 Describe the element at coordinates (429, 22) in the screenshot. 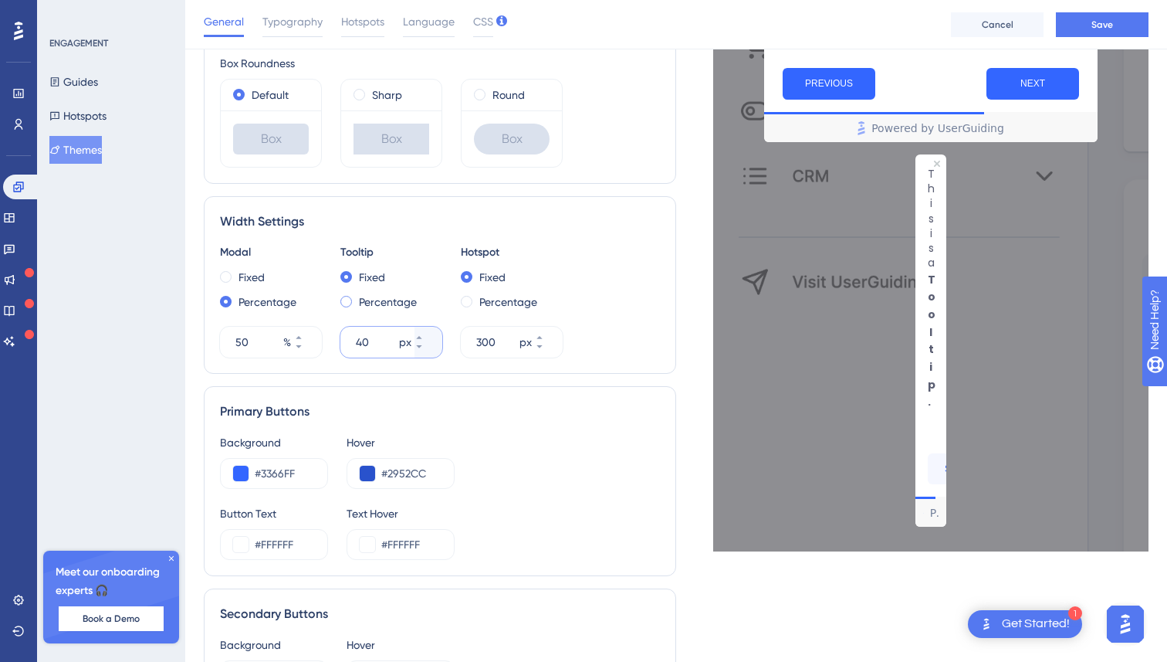

I see `span: Language` at that location.